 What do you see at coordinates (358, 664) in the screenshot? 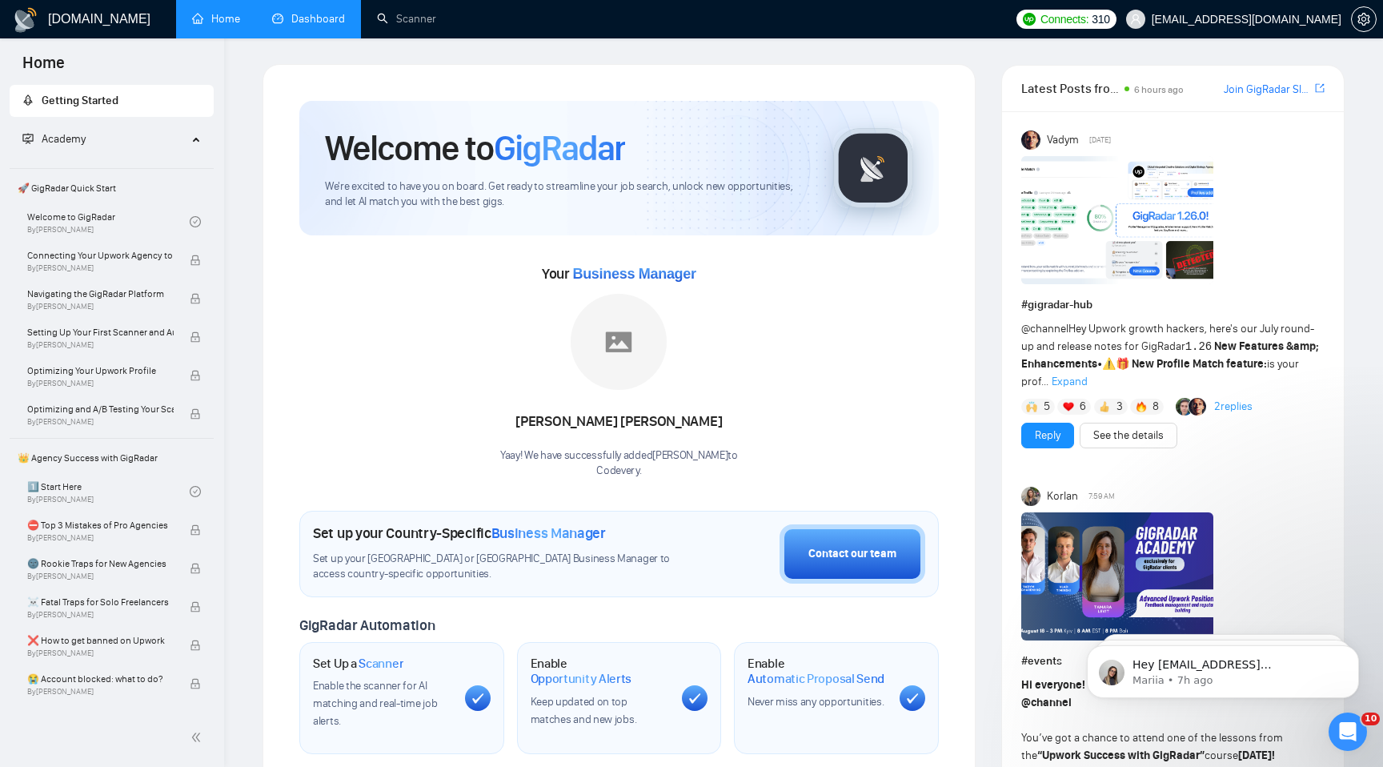
I see `h1: Set Up a` at bounding box center [358, 664].